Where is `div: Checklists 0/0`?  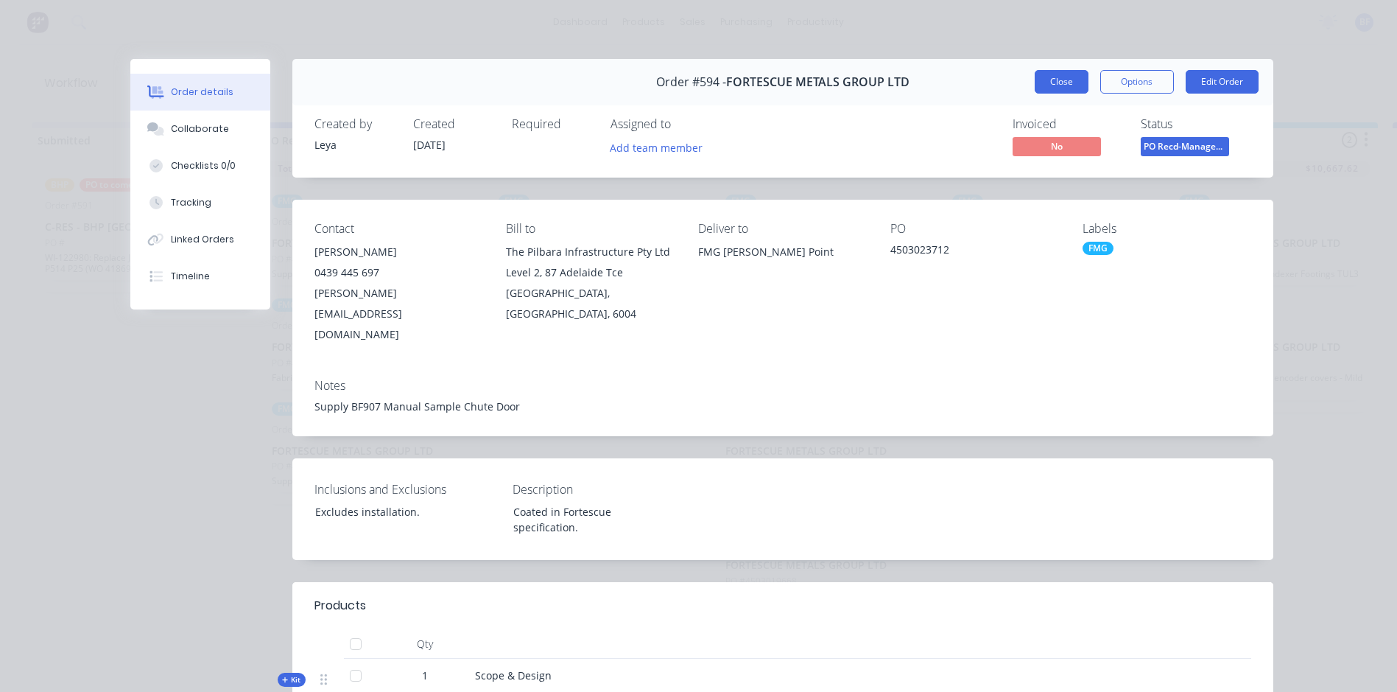
div: Checklists 0/0 is located at coordinates (203, 166).